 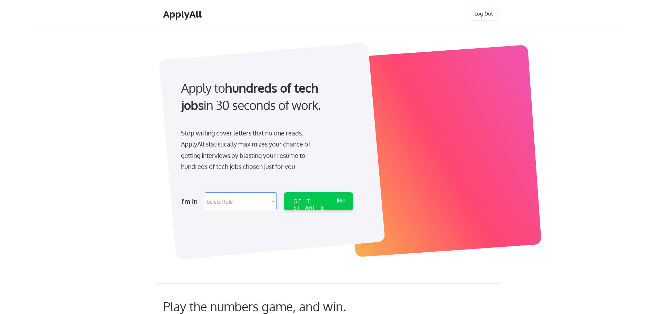 I want to click on div: ApplyAll, so click(x=184, y=14).